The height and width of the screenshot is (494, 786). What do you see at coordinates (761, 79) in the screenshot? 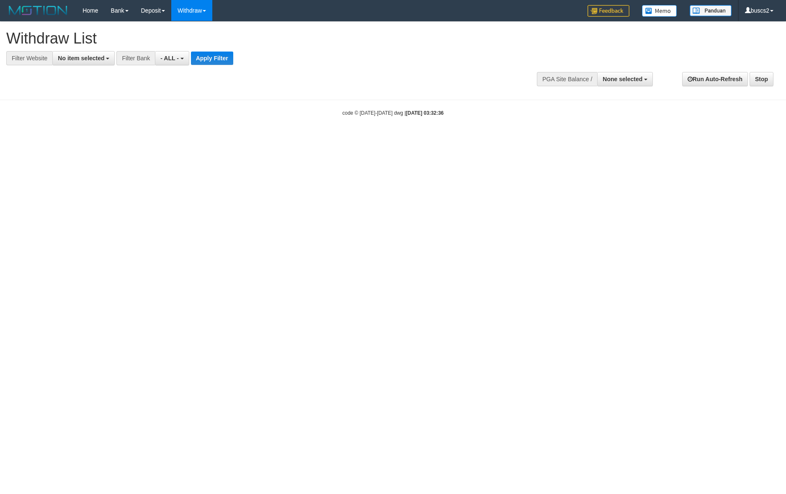
I see `a: Stop` at bounding box center [761, 79].